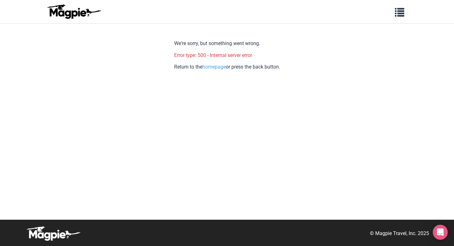 The height and width of the screenshot is (246, 454). What do you see at coordinates (440, 232) in the screenshot?
I see `div: Open Intercom Messenger` at bounding box center [440, 232].